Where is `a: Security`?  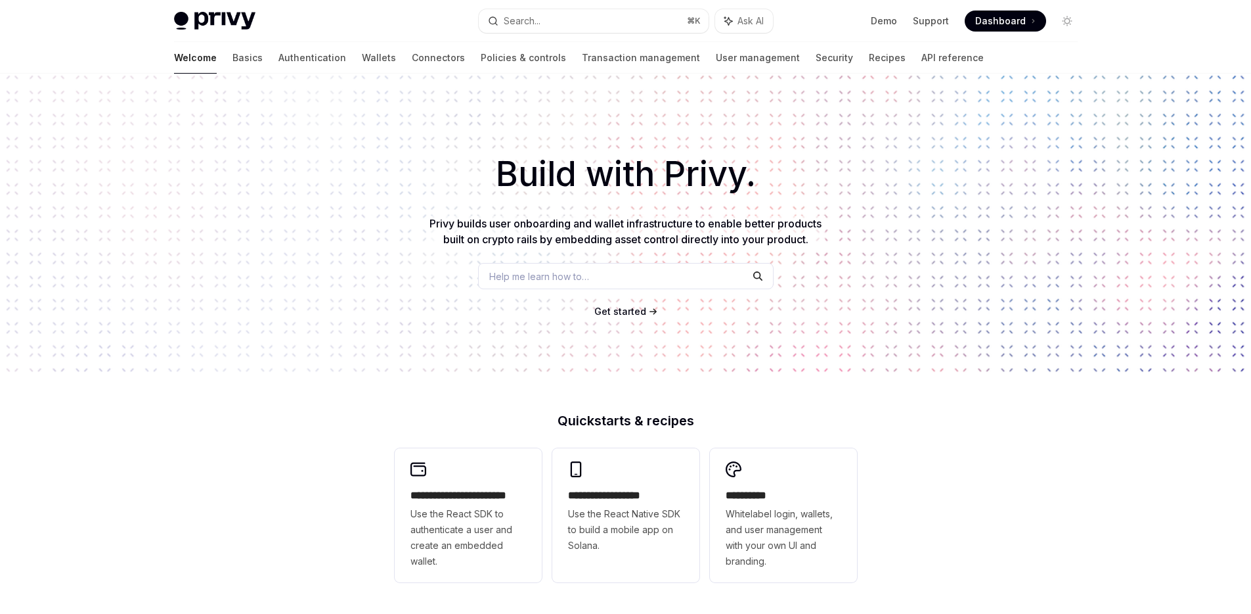 a: Security is located at coordinates (834, 58).